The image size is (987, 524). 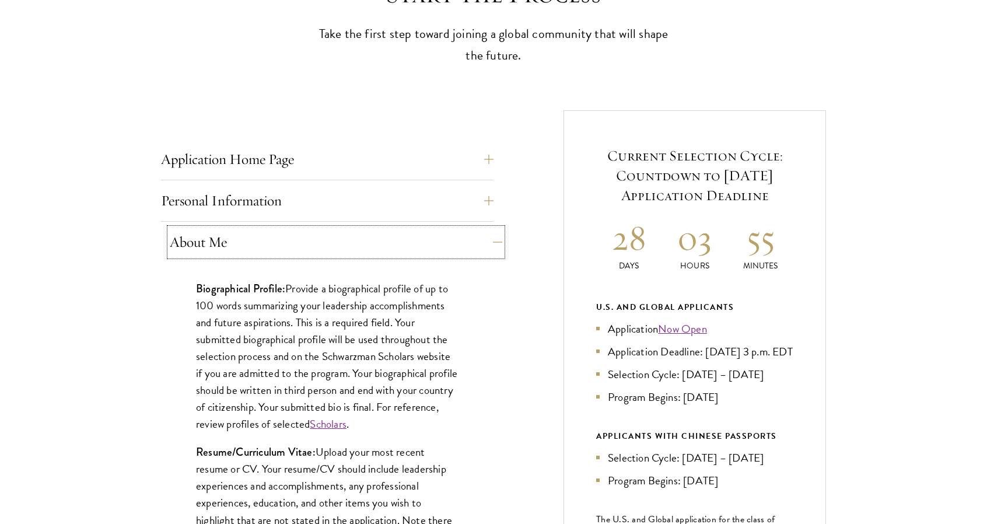 I want to click on li: Application, so click(x=694, y=328).